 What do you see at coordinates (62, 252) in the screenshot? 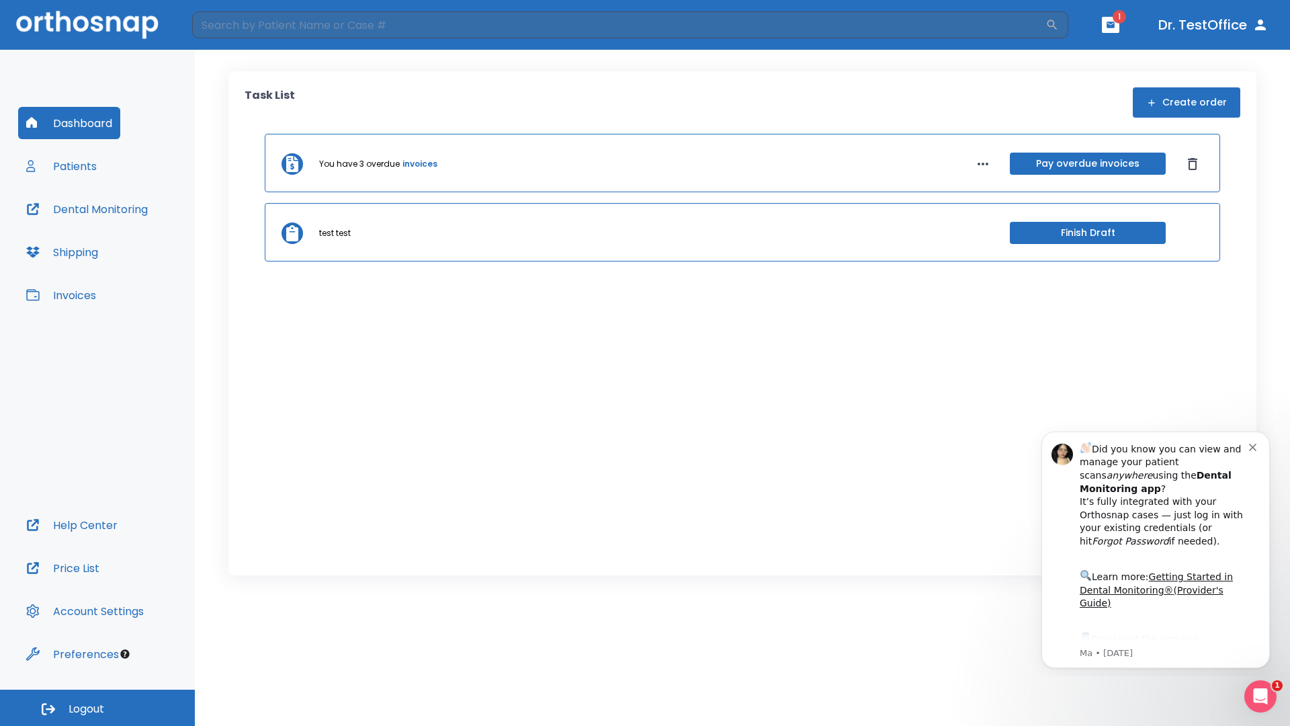
I see `button: Shipping` at bounding box center [62, 252].